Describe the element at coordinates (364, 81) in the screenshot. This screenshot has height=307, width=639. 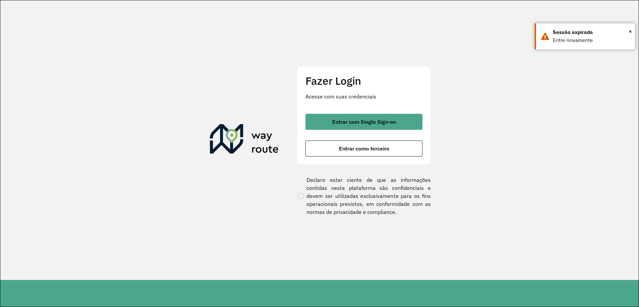
I see `h2: Fazer Login` at that location.